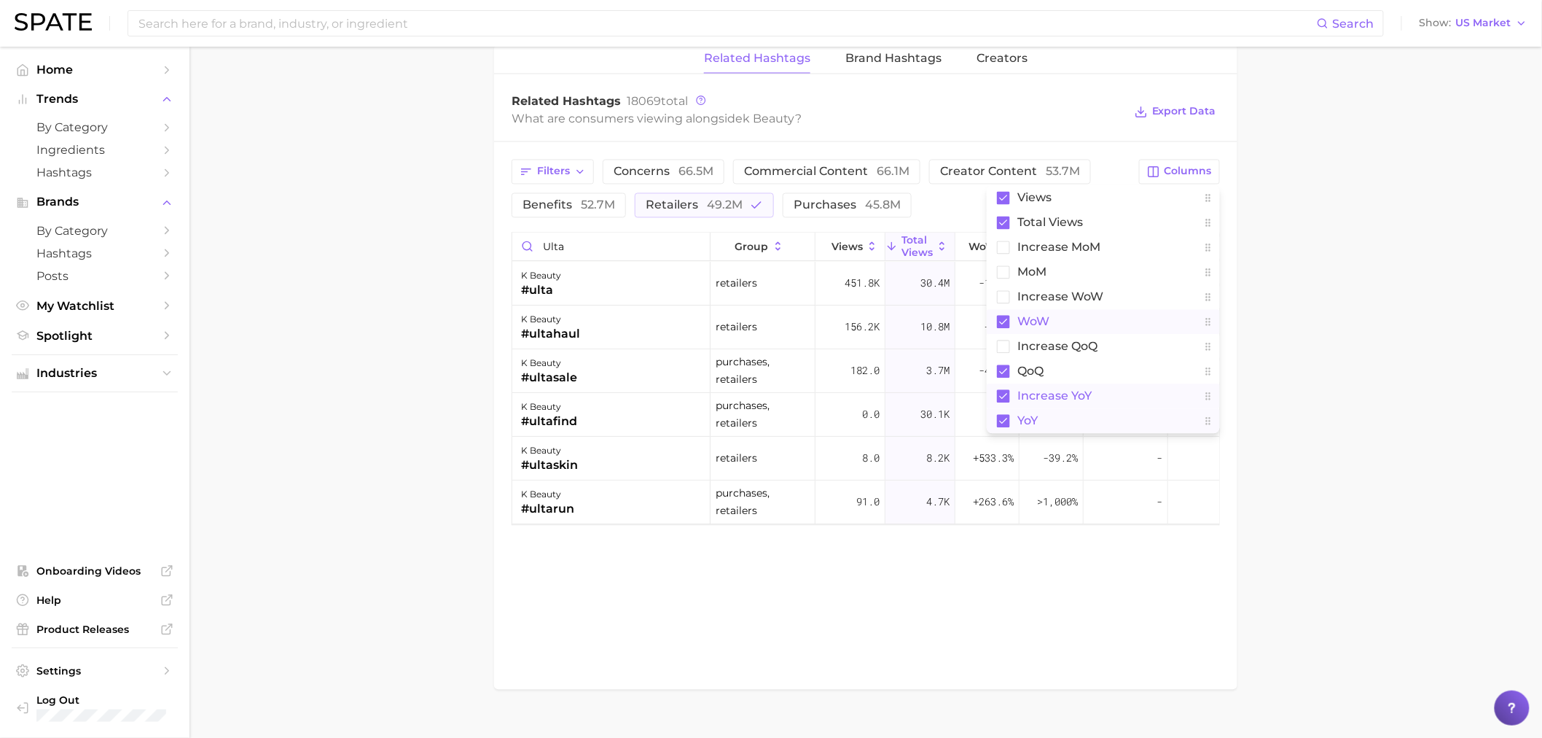 The image size is (1542, 738). I want to click on span: +2.8%, so click(999, 327).